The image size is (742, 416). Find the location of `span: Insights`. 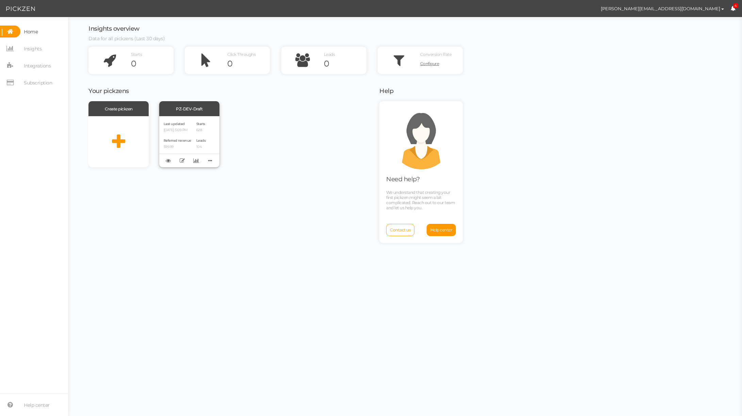

span: Insights is located at coordinates (33, 49).